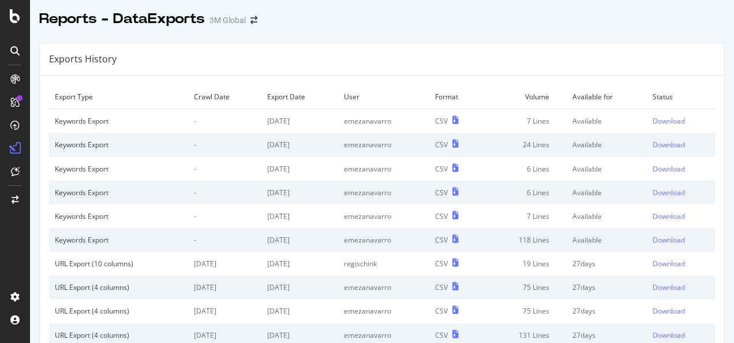  What do you see at coordinates (225, 97) in the screenshot?
I see `td: Crawl Date` at bounding box center [225, 97].